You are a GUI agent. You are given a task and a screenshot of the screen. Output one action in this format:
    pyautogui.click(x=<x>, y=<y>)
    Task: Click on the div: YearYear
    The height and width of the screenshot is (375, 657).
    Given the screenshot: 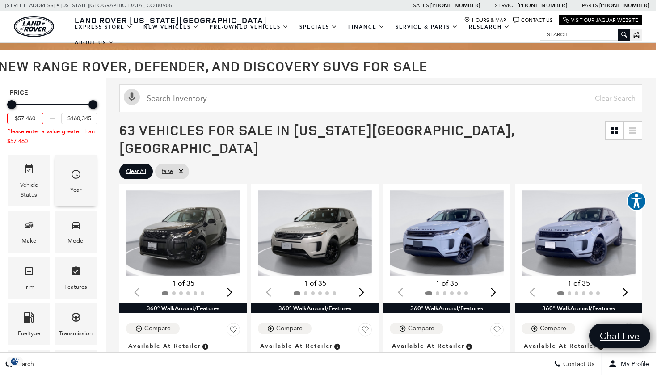 What is the action you would take?
    pyautogui.click(x=76, y=180)
    